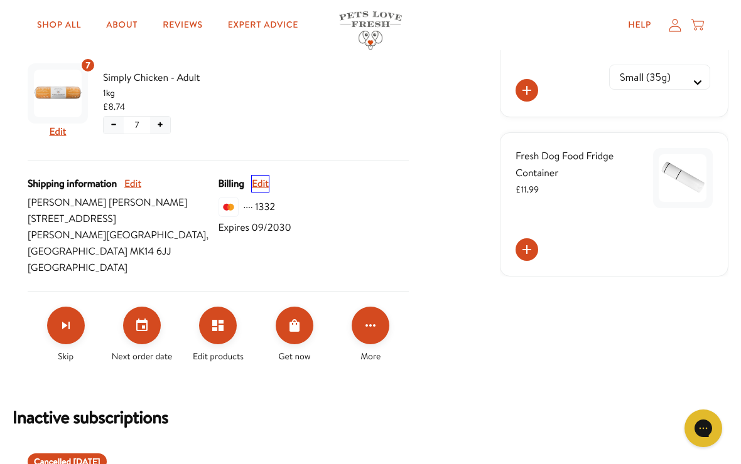 The height and width of the screenshot is (464, 741). I want to click on h2: Inactive subscriptions, so click(218, 418).